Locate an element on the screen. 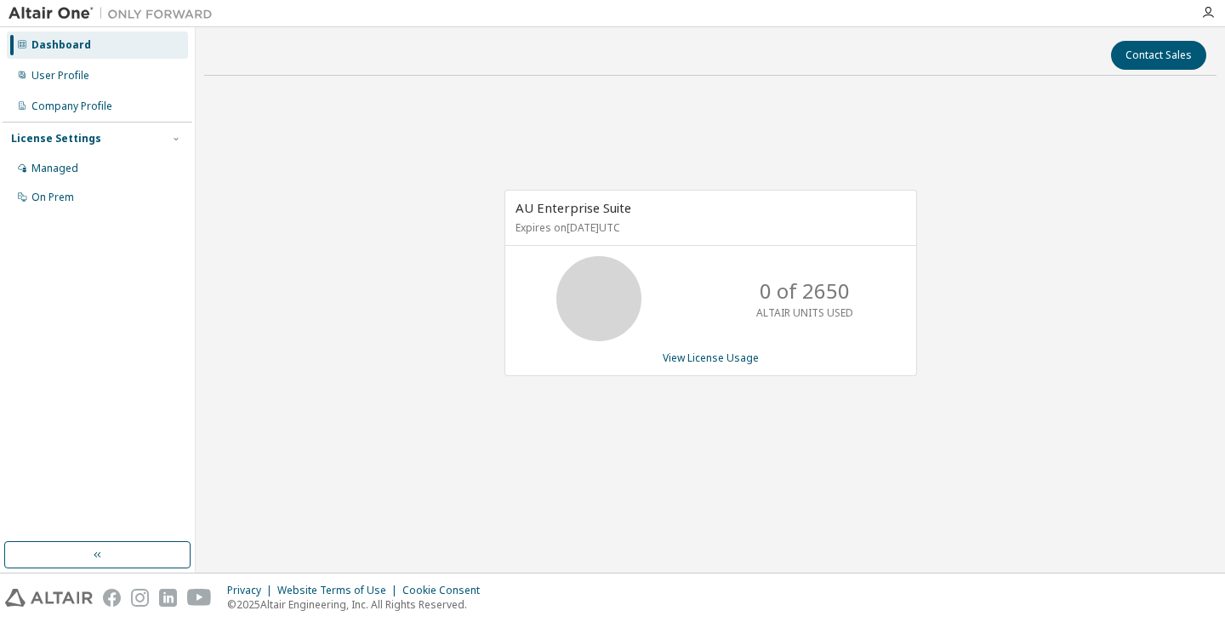  button: Contact Sales is located at coordinates (1159, 55).